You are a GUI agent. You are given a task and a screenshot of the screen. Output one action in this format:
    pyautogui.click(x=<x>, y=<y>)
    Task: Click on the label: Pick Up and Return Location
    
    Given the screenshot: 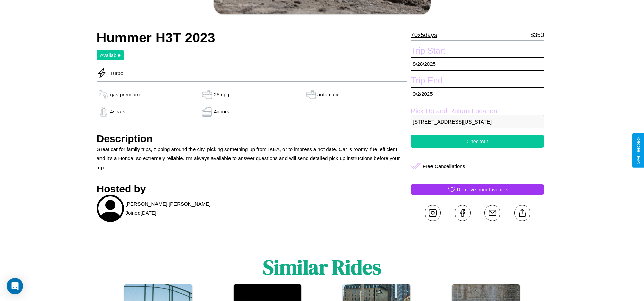 What is the action you would take?
    pyautogui.click(x=477, y=111)
    